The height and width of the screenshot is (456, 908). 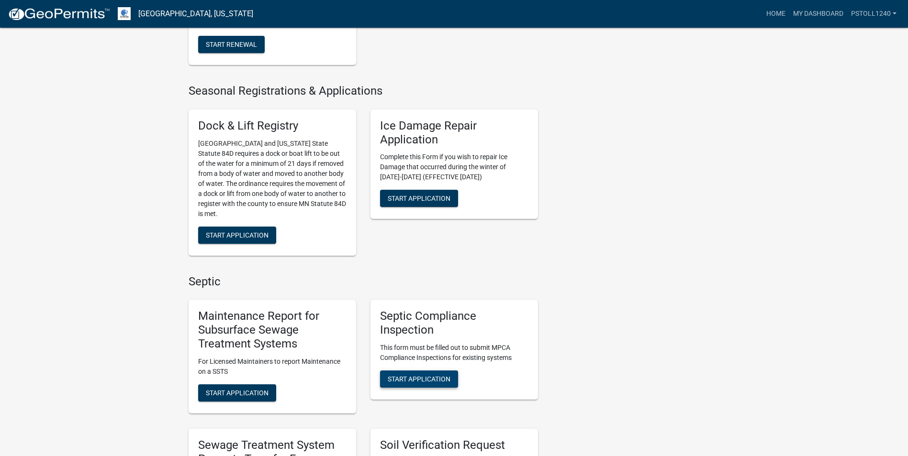 I want to click on span: Start Renewal, so click(x=231, y=44).